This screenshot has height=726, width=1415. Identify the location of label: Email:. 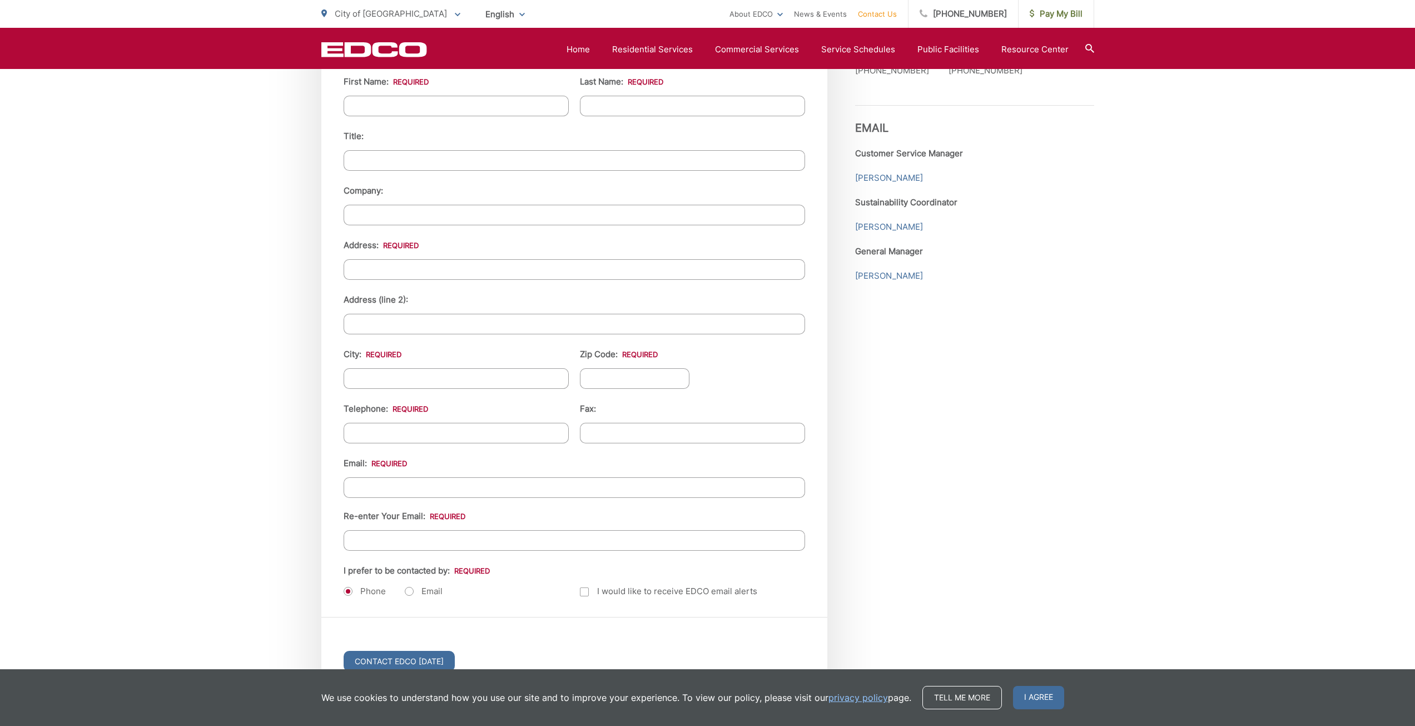
(375, 463).